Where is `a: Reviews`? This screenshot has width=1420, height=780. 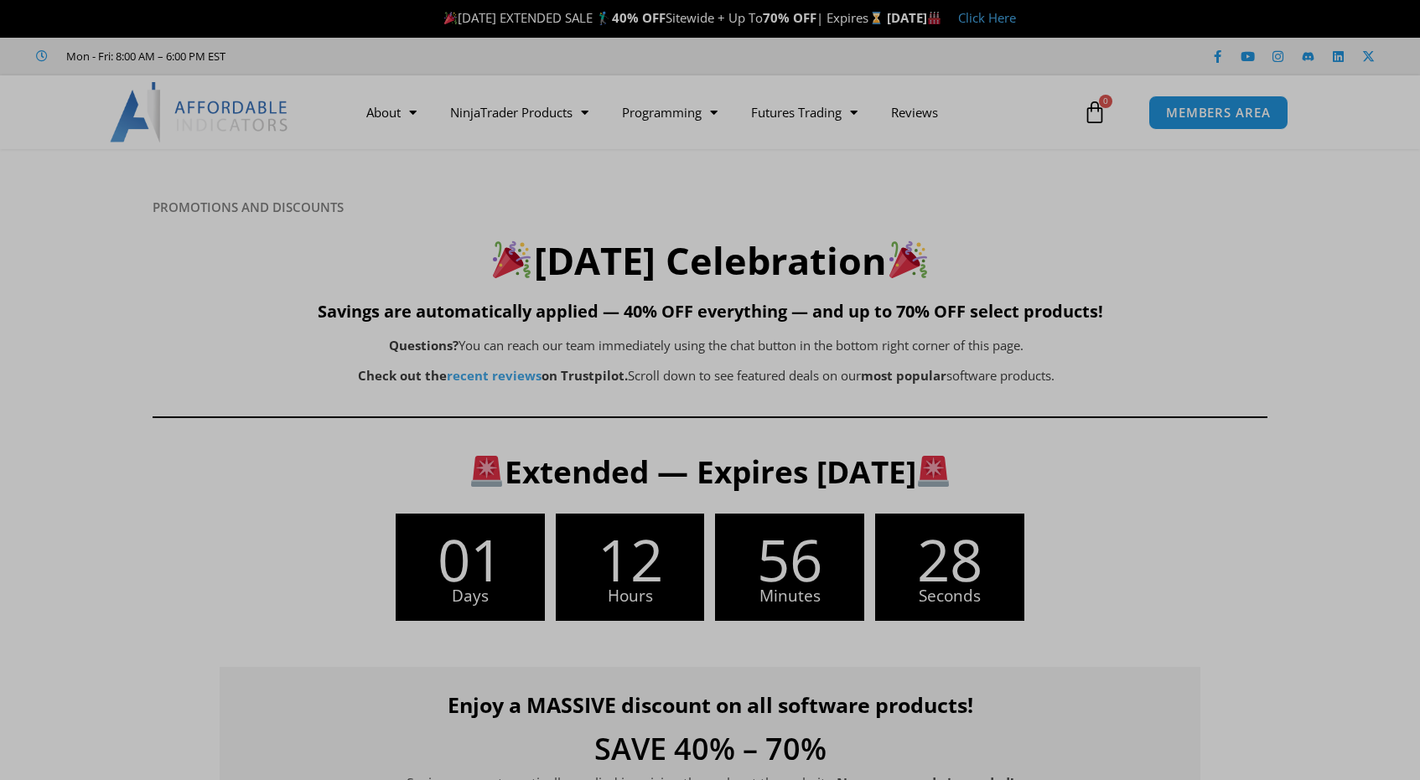
a: Reviews is located at coordinates (914, 112).